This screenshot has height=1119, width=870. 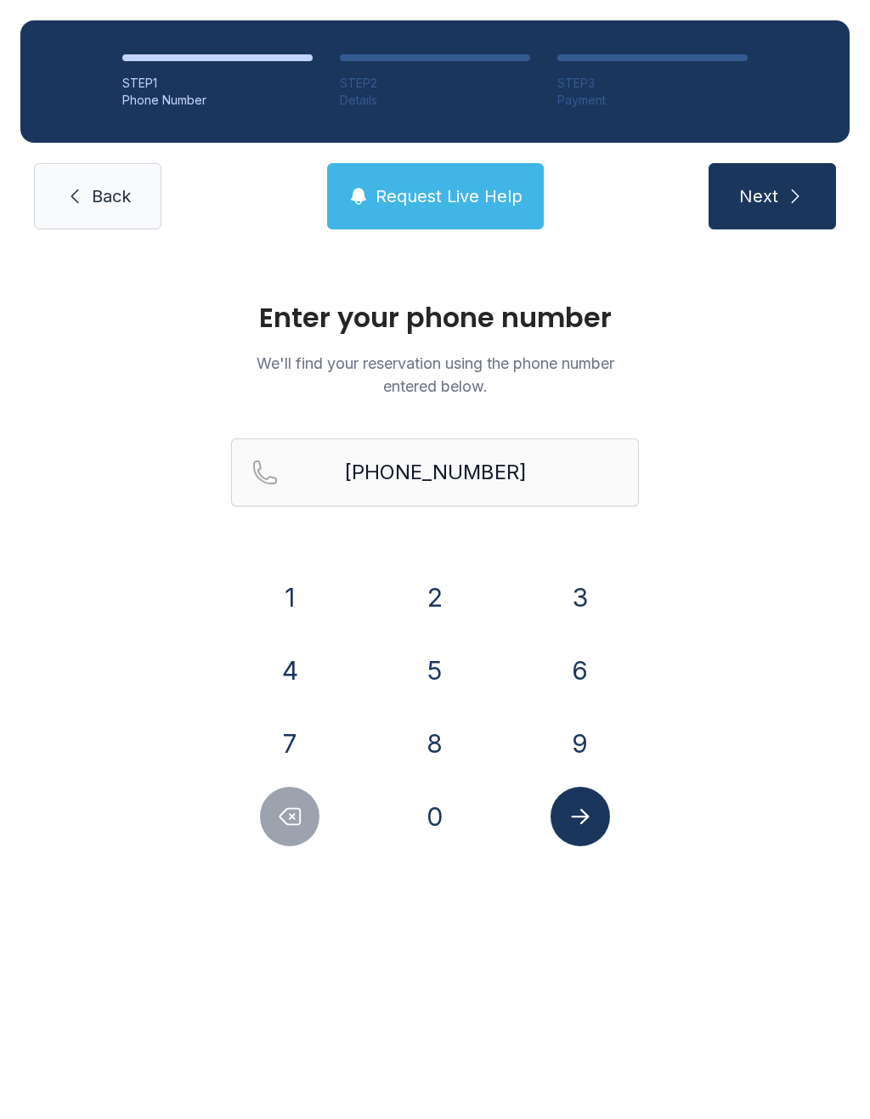 What do you see at coordinates (290, 816) in the screenshot?
I see `button: Delete number` at bounding box center [290, 816].